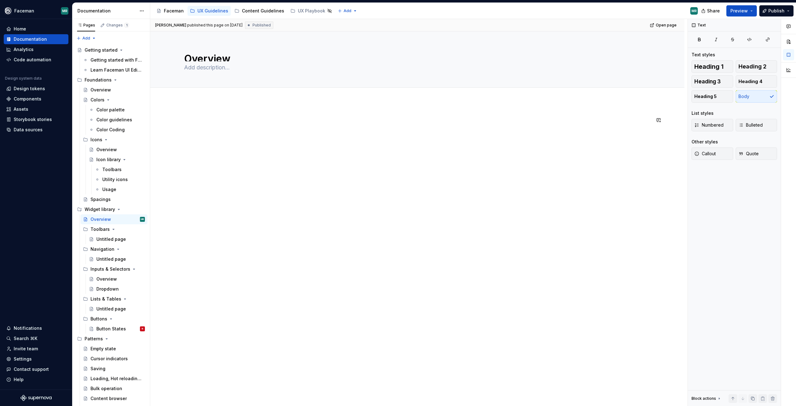 This screenshot has height=406, width=796. Describe the element at coordinates (33, 119) in the screenshot. I see `div: Storybook stories` at that location.